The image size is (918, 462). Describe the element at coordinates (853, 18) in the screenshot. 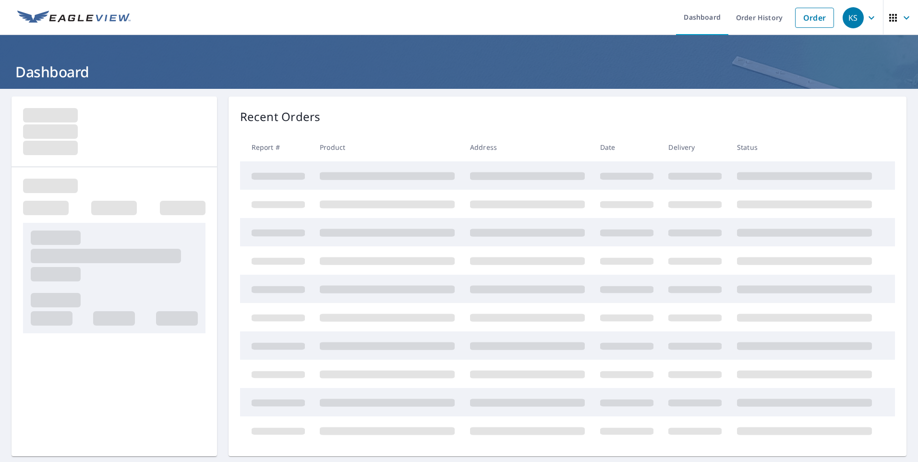

I see `div: KS` at that location.